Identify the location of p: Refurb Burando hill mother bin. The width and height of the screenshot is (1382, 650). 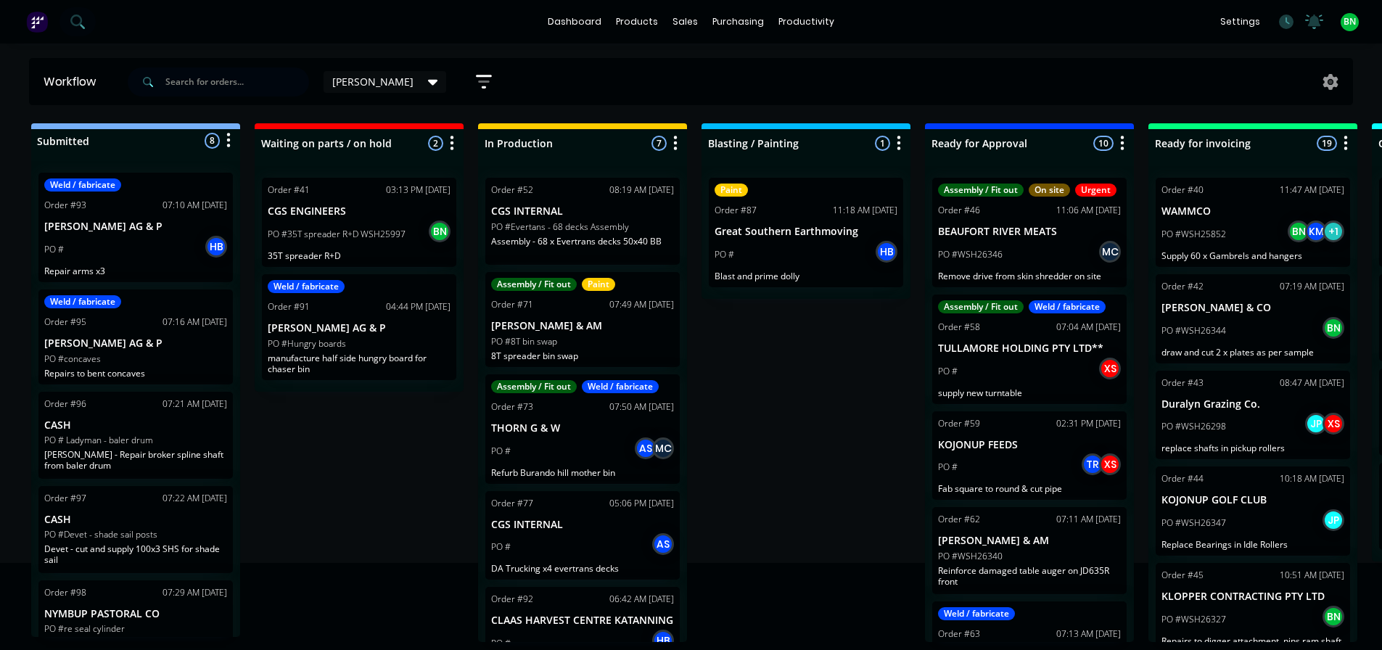
(582, 472).